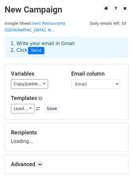 Image resolution: width=133 pixels, height=178 pixels. I want to click on div: Loading..., so click(67, 137).